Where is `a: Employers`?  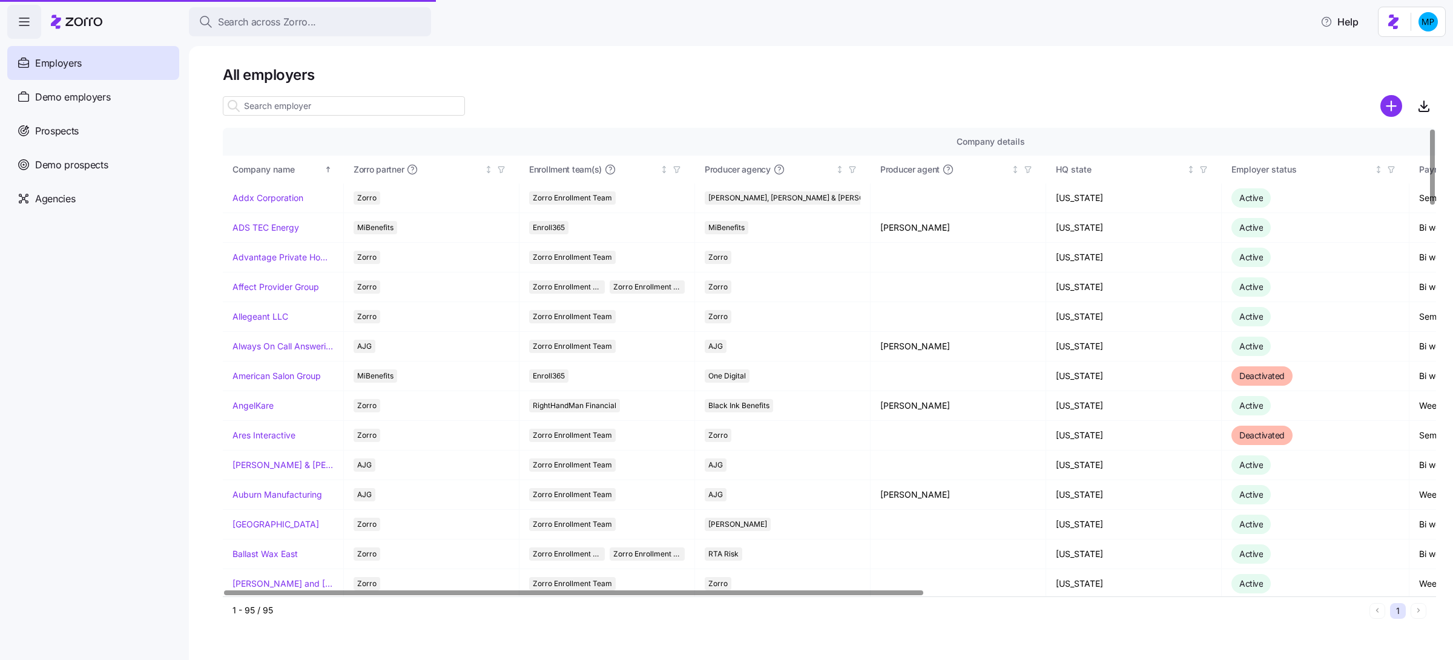
a: Employers is located at coordinates (93, 63).